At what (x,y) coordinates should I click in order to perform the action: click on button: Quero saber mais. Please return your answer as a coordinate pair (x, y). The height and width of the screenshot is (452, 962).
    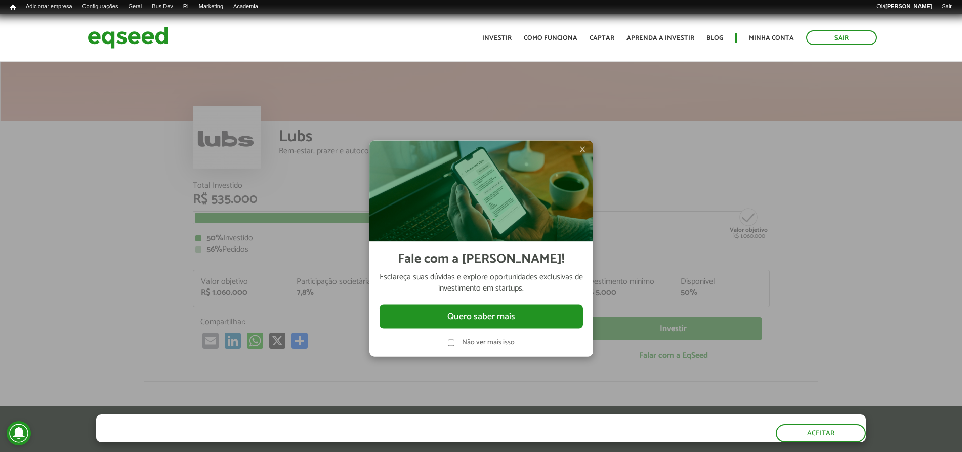
    Looking at the image, I should click on (481, 316).